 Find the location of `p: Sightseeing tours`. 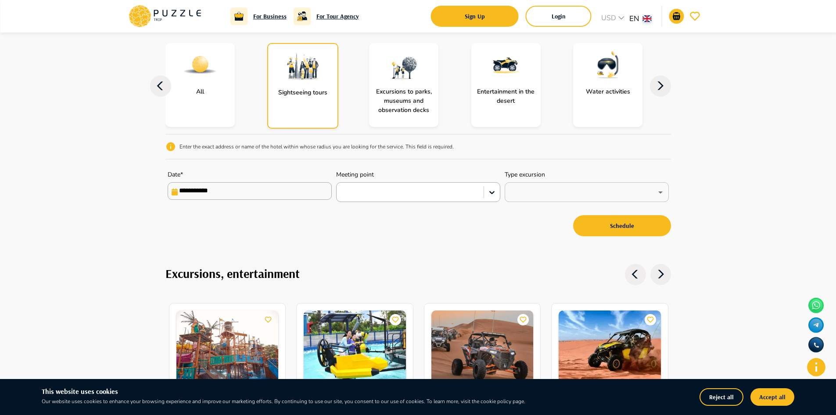

p: Sightseeing tours is located at coordinates (303, 92).